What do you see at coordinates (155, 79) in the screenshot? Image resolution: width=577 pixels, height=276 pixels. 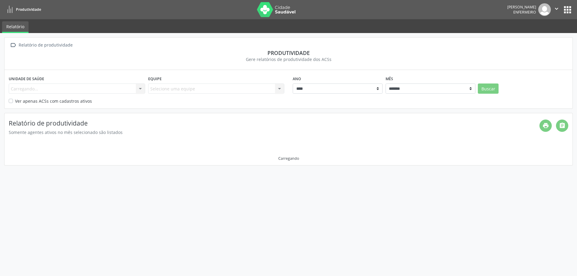 I see `label: Equipe` at bounding box center [155, 79].